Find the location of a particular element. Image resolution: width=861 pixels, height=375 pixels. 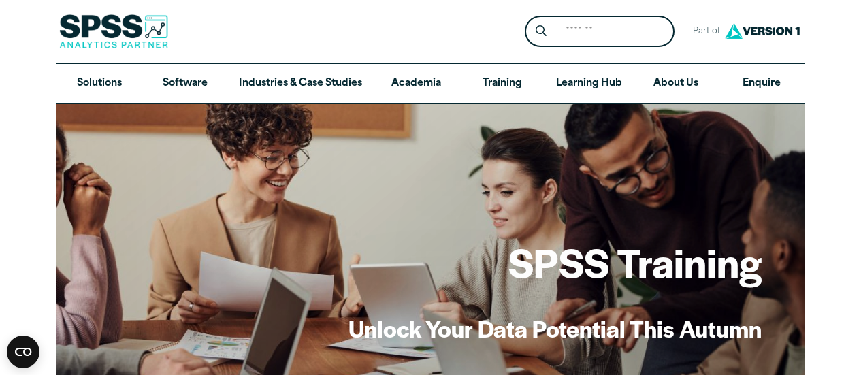

button: Search magnifying glass icon is located at coordinates (541, 31).